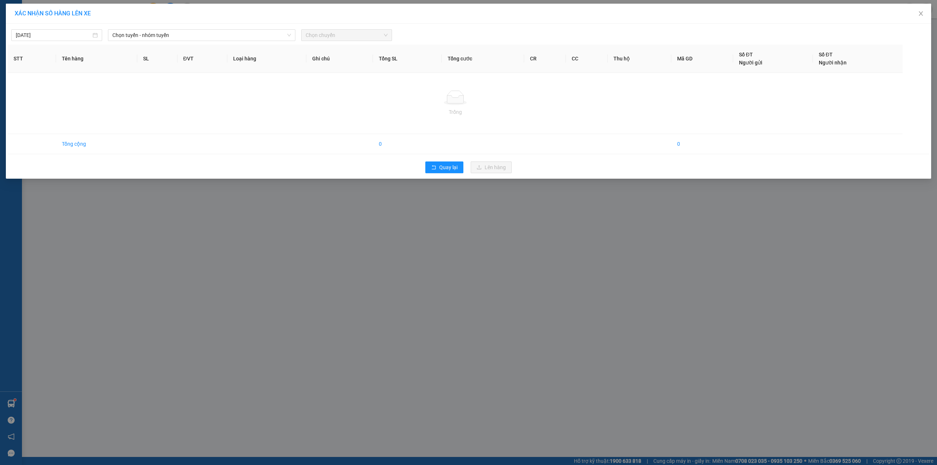  What do you see at coordinates (347, 35) in the screenshot?
I see `span: Chọn chuyến` at bounding box center [347, 35].